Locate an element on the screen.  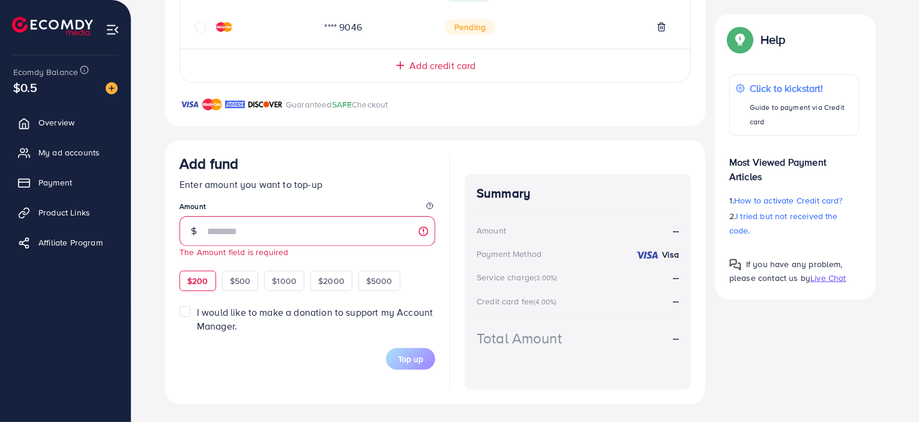
span: If you have any problem, please contact us by is located at coordinates (786, 271).